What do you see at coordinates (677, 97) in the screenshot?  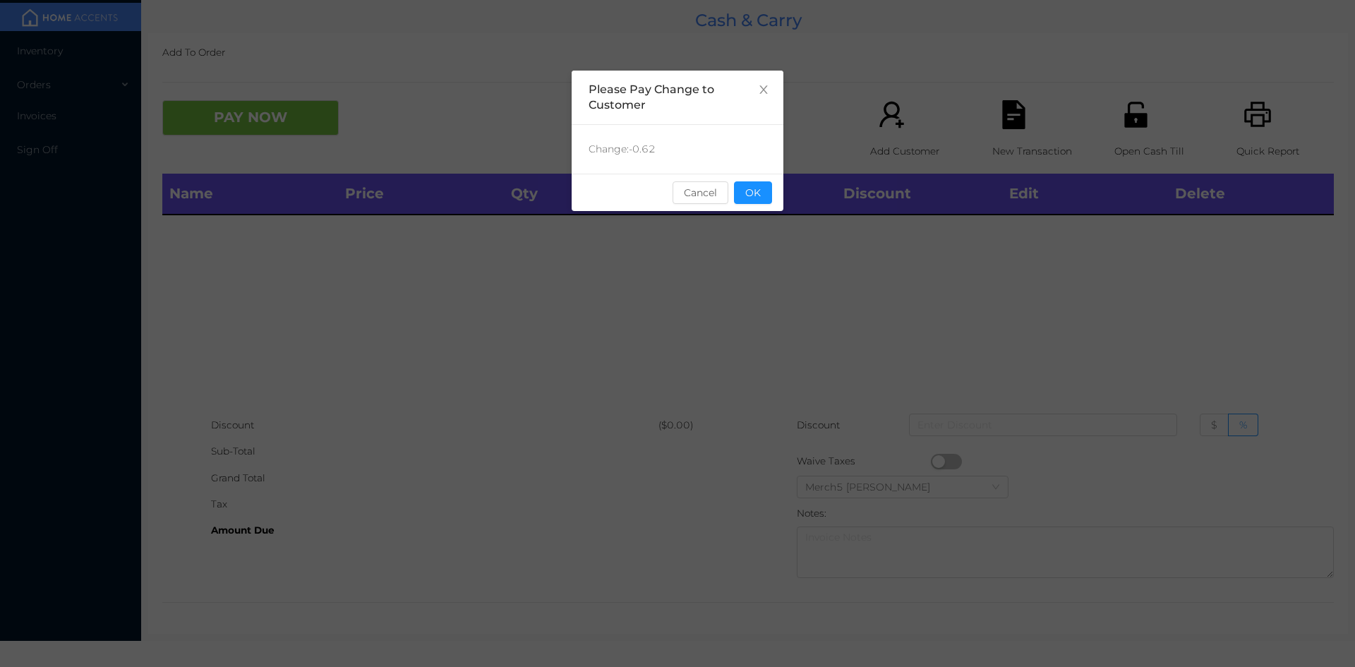 I see `div: Please Pay Change to Customer` at bounding box center [677, 97].